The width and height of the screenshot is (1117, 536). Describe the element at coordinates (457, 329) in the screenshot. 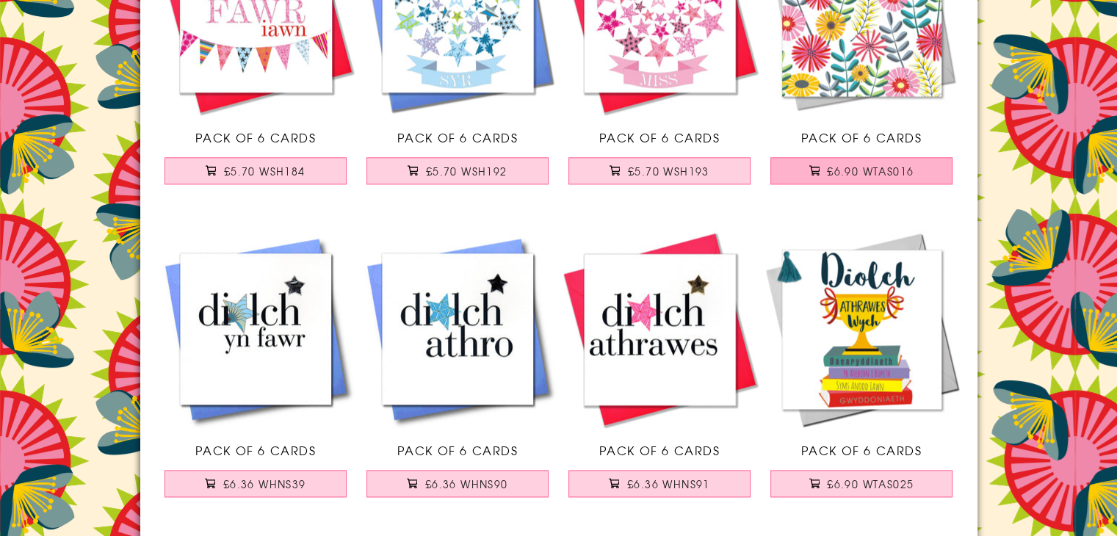

I see `img: Welsh Thank You Card, Blue Star, Thank You Teacher Blue, padded star embellished` at that location.